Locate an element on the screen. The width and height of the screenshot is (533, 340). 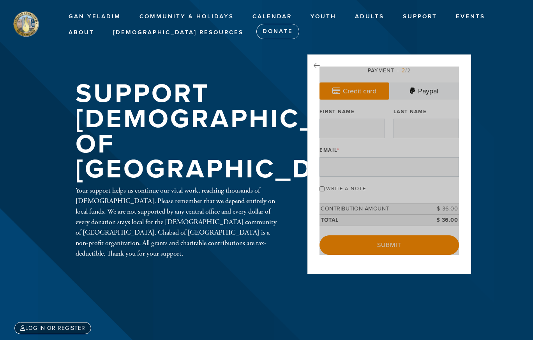
a: Support is located at coordinates (420, 17).